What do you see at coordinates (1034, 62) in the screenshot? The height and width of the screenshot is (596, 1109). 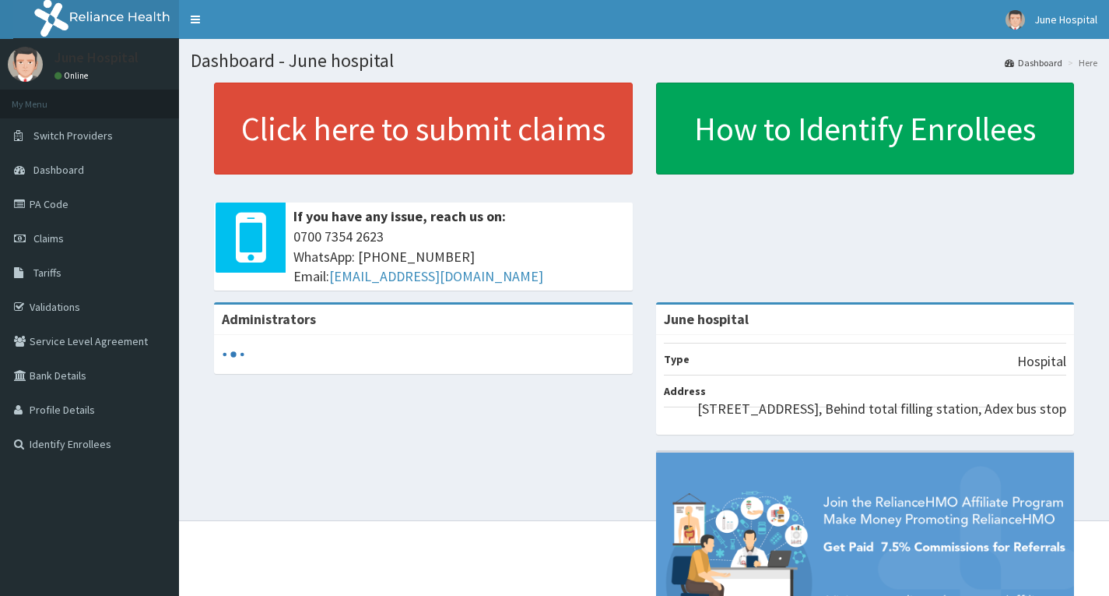 I see `a: Dashboard` at bounding box center [1034, 62].